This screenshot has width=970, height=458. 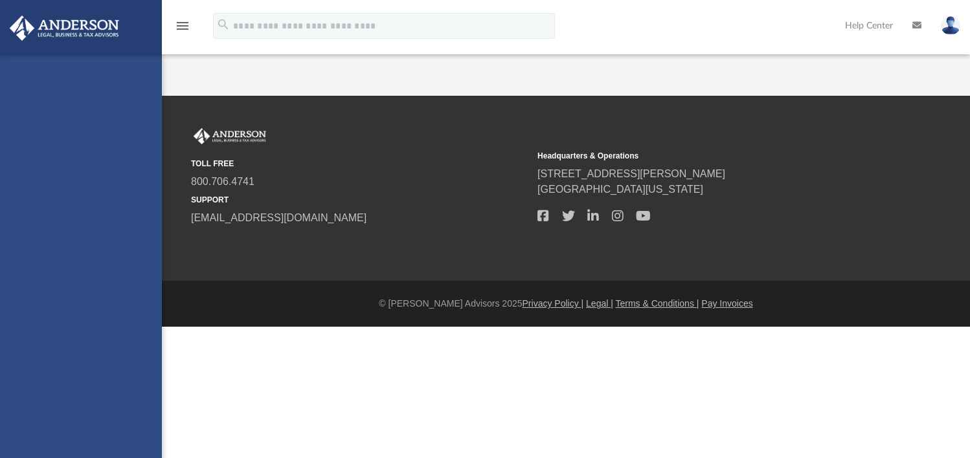 I want to click on a: 800.706.4741, so click(x=223, y=181).